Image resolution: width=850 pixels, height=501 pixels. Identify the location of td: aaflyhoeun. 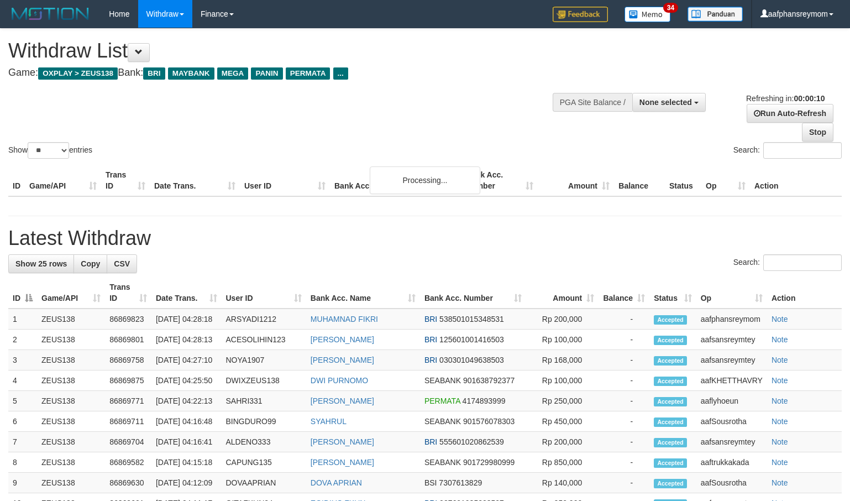
(732, 401).